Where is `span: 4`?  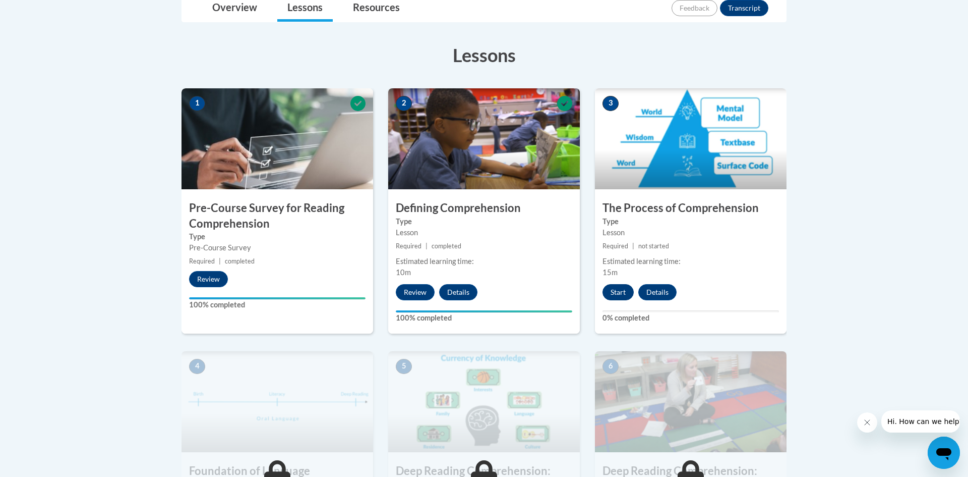
span: 4 is located at coordinates (197, 366).